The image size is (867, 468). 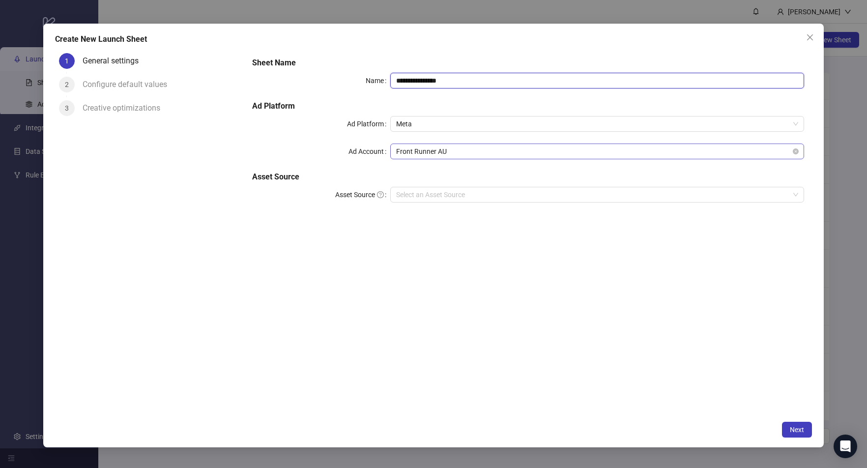 I want to click on h5: Asset Source, so click(x=528, y=177).